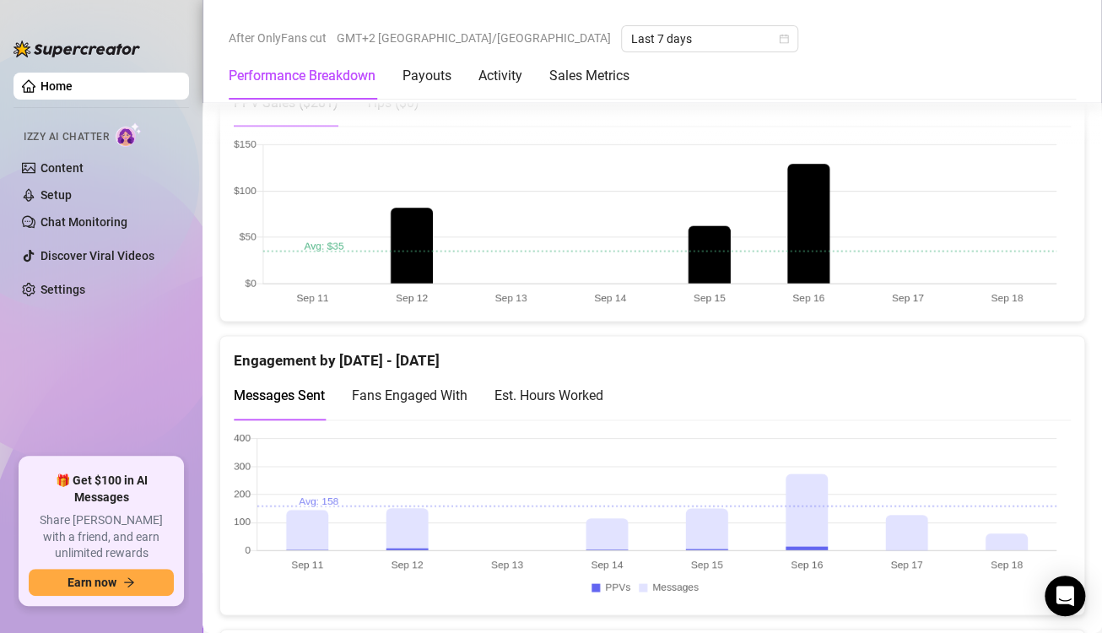 The height and width of the screenshot is (633, 1102). Describe the element at coordinates (62, 168) in the screenshot. I see `a: Content` at that location.